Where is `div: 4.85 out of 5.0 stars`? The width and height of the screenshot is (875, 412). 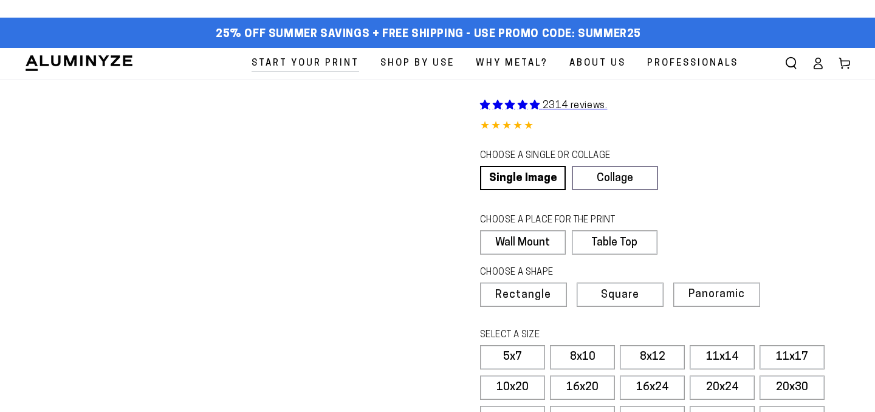 div: 4.85 out of 5.0 stars is located at coordinates (666, 126).